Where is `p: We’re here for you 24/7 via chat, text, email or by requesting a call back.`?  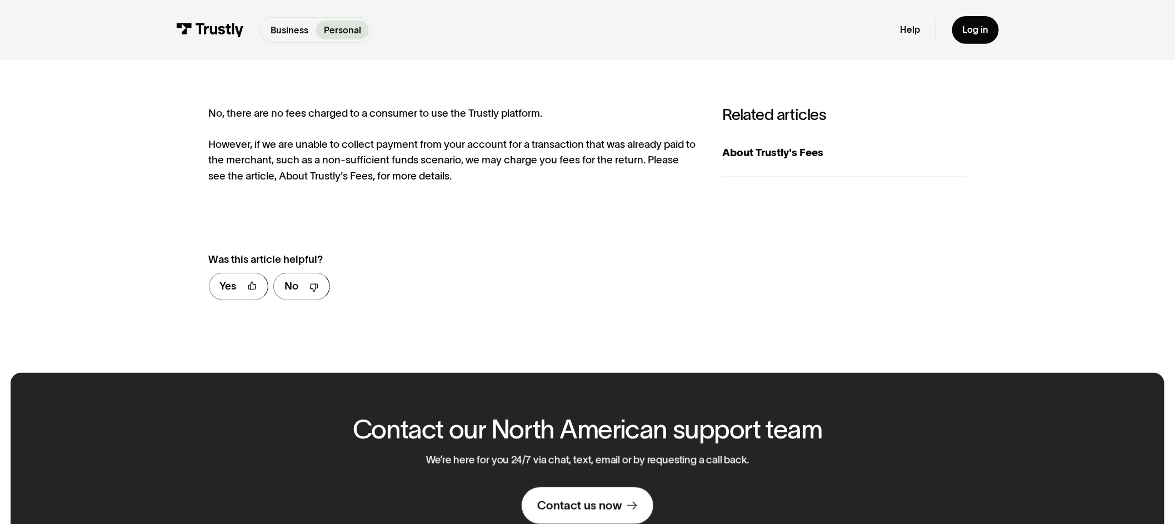 p: We’re here for you 24/7 via chat, text, email or by requesting a call back. is located at coordinates (588, 460).